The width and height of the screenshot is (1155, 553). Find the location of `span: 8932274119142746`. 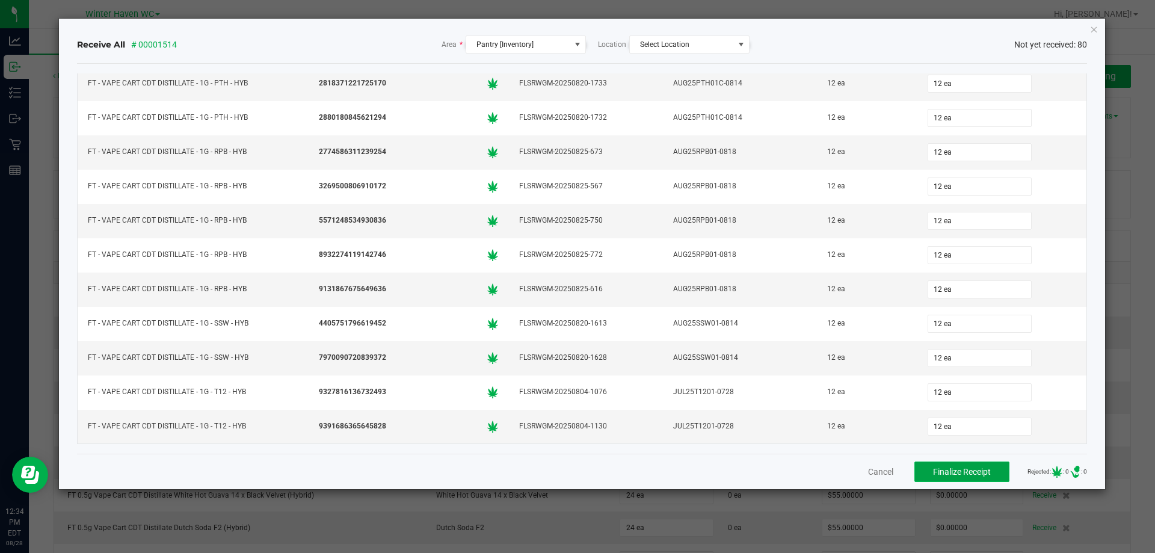

span: 8932274119142746 is located at coordinates (353, 254).